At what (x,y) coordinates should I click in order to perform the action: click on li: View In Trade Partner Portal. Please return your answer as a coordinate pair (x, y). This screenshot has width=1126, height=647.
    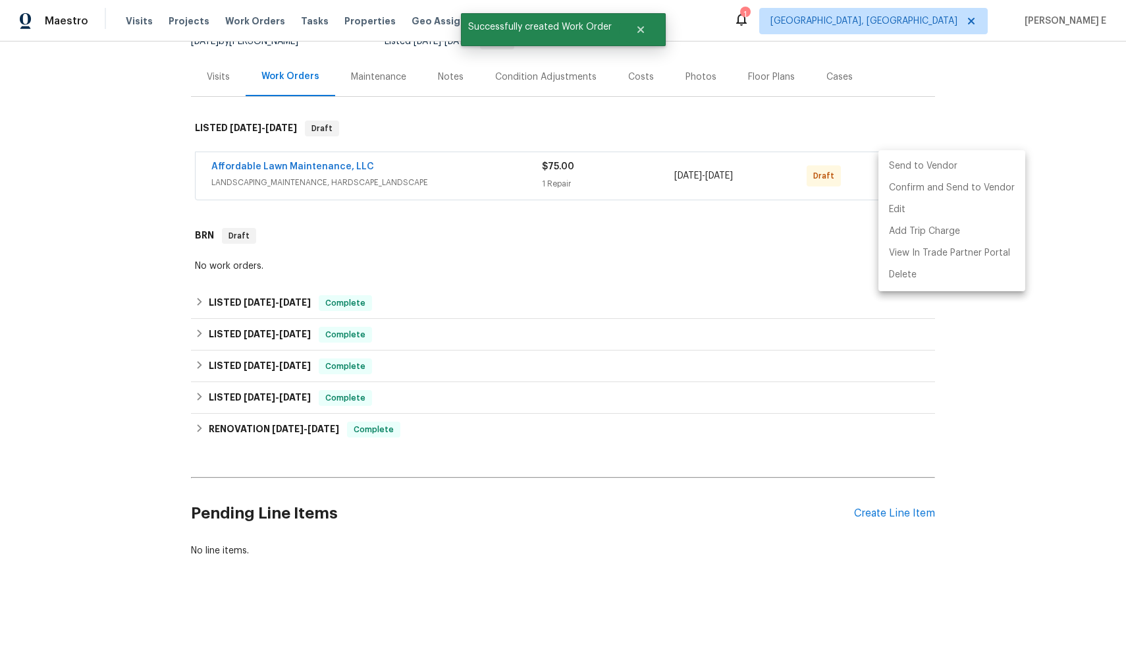
    Looking at the image, I should click on (951, 253).